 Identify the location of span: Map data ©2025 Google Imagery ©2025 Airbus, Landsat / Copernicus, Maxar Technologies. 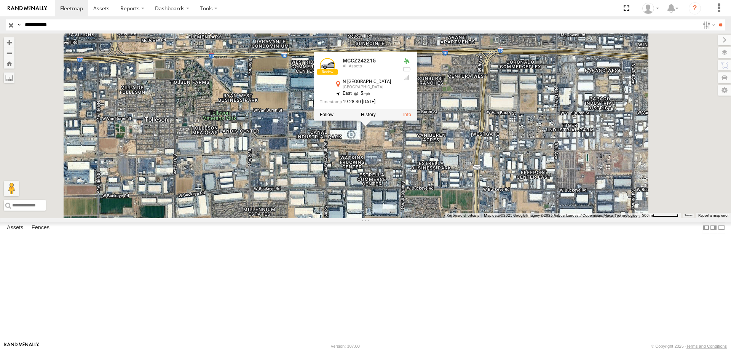
(561, 215).